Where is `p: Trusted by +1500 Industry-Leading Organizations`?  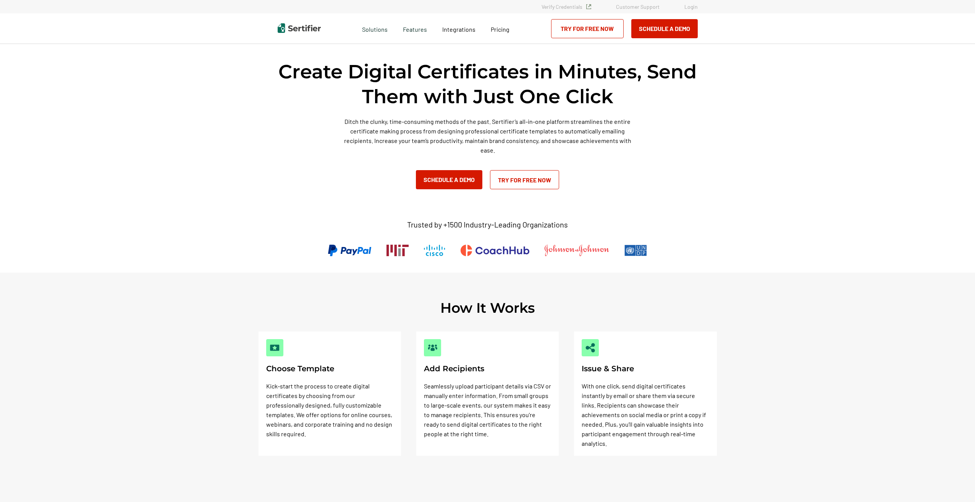
p: Trusted by +1500 Industry-Leading Organizations is located at coordinates (487, 224).